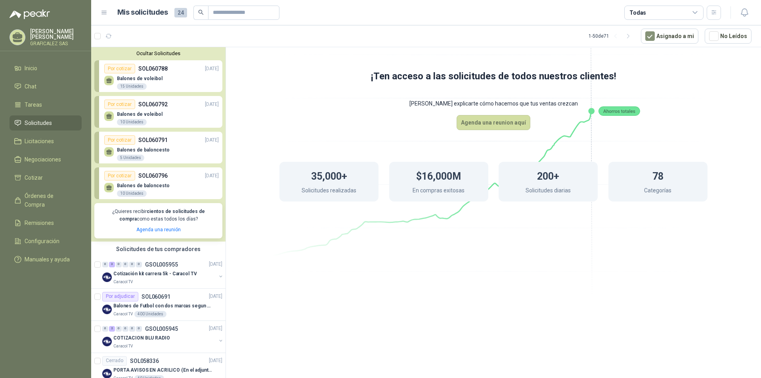 The image size is (761, 378). I want to click on h1: ¡Ten acceso a las solicitudes de todos nuestros clientes!, so click(493, 76).